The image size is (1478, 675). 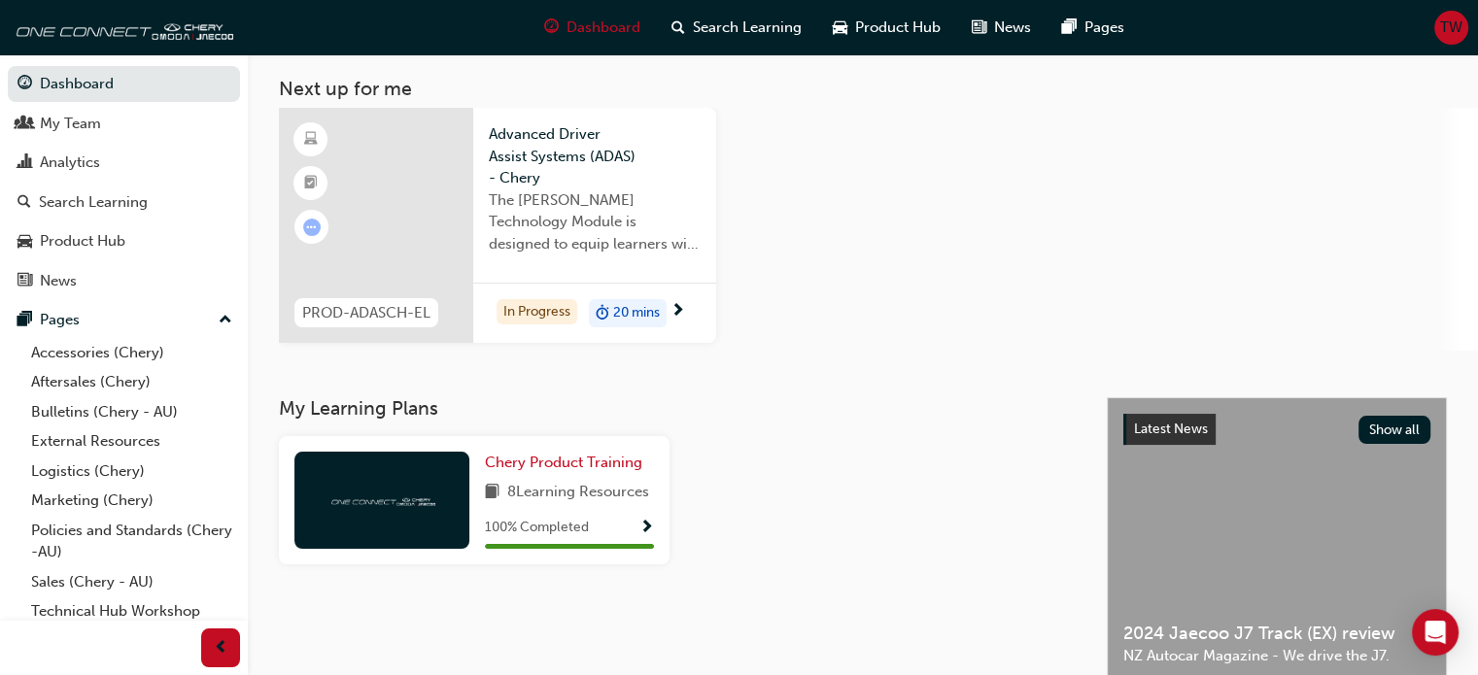 What do you see at coordinates (123, 320) in the screenshot?
I see `button: Pages` at bounding box center [123, 320].